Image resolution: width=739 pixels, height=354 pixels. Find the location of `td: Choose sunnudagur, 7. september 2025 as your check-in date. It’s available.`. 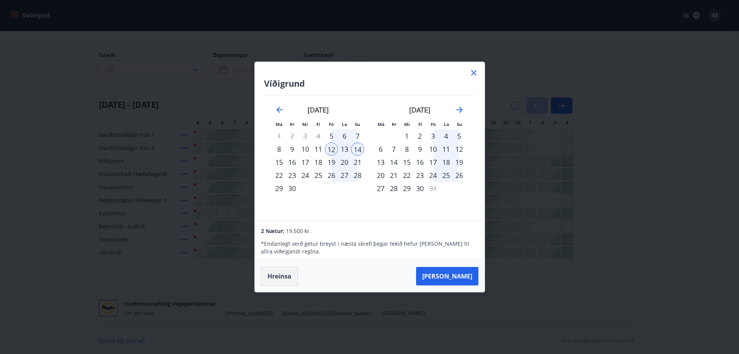

td: Choose sunnudagur, 7. september 2025 as your check-in date. It’s available. is located at coordinates (357, 136).